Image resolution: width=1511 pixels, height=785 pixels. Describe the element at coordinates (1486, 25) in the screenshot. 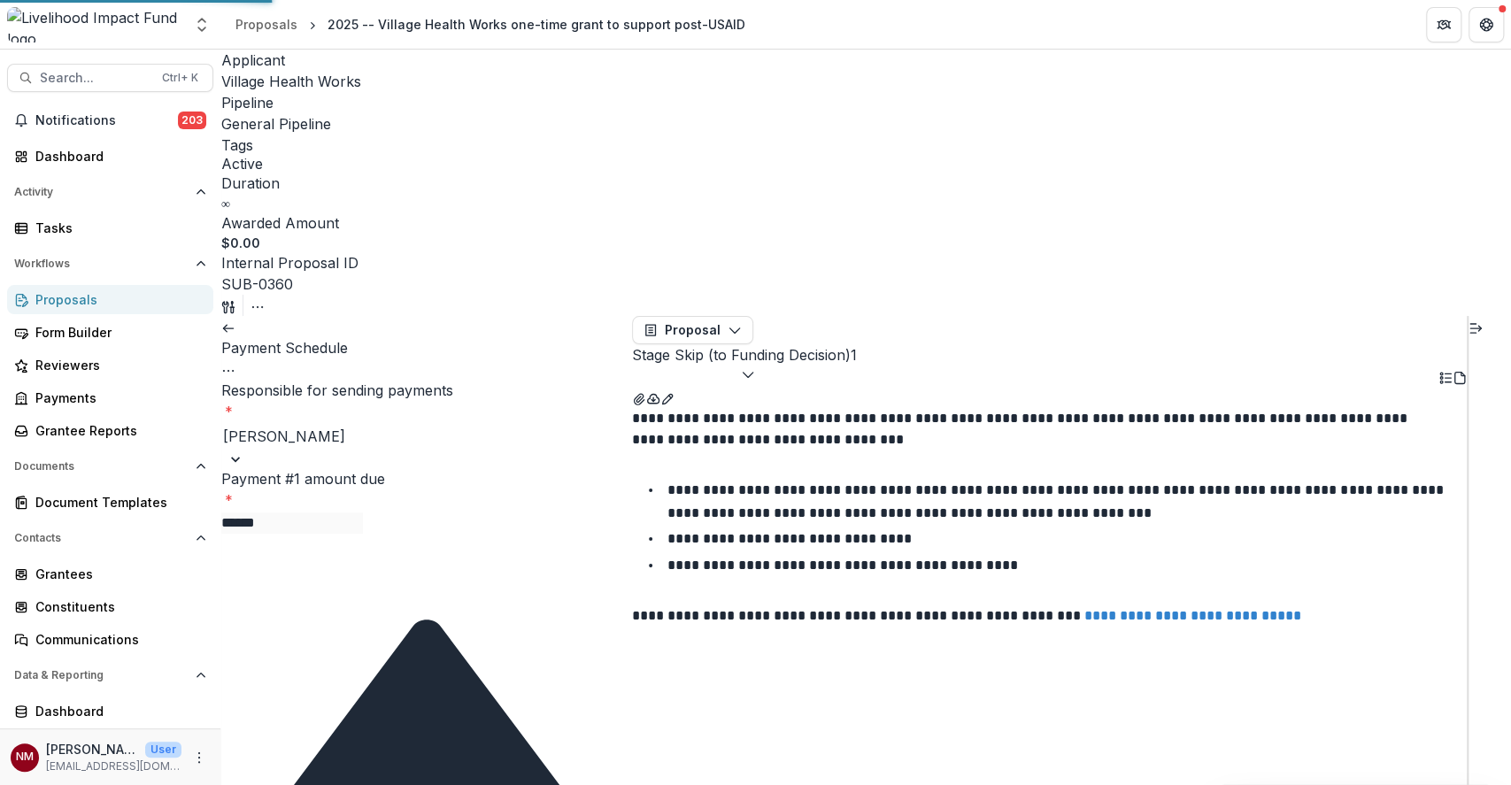

I see `button: Get Help` at that location.